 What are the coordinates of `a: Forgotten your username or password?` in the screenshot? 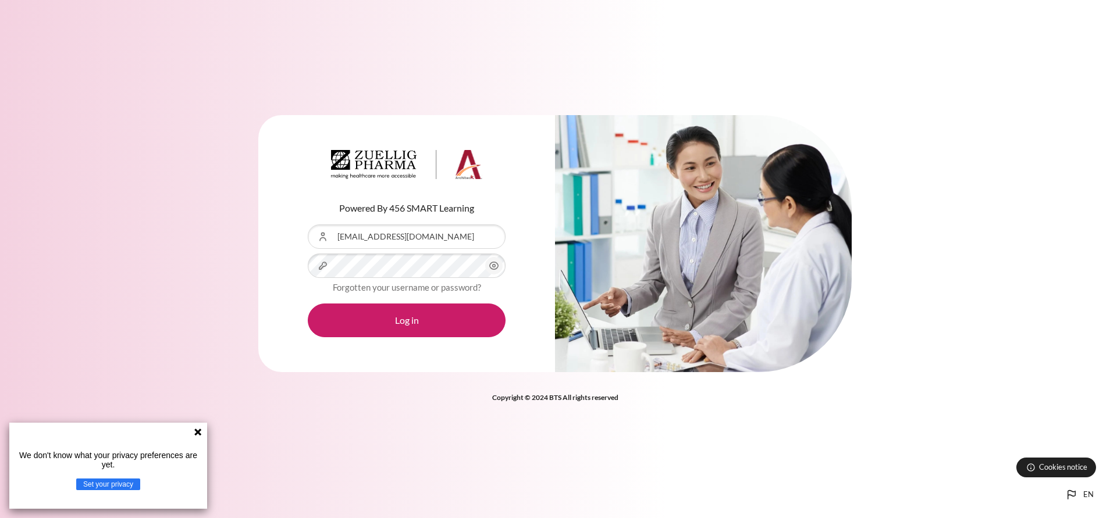 It's located at (407, 287).